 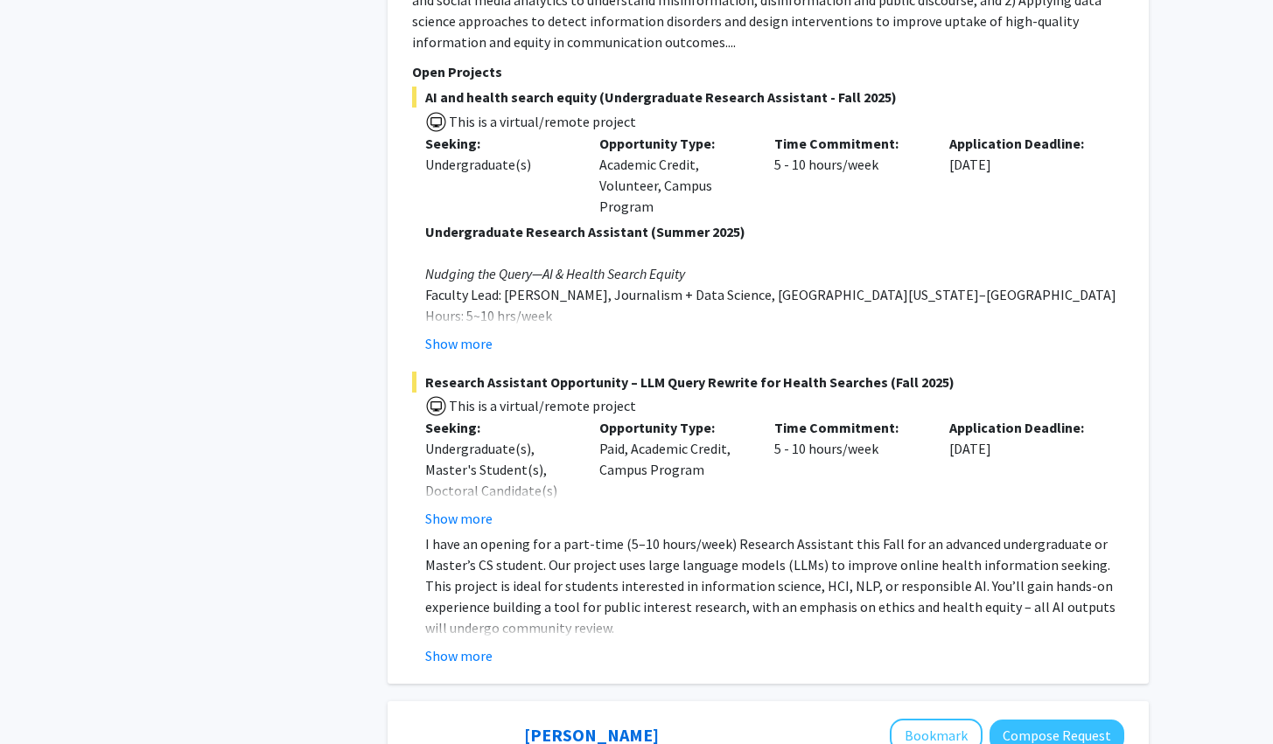 I want to click on div: Undergraduate(s), so click(x=500, y=164).